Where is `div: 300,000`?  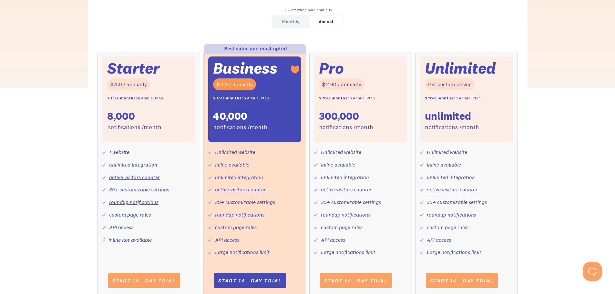 div: 300,000 is located at coordinates (339, 116).